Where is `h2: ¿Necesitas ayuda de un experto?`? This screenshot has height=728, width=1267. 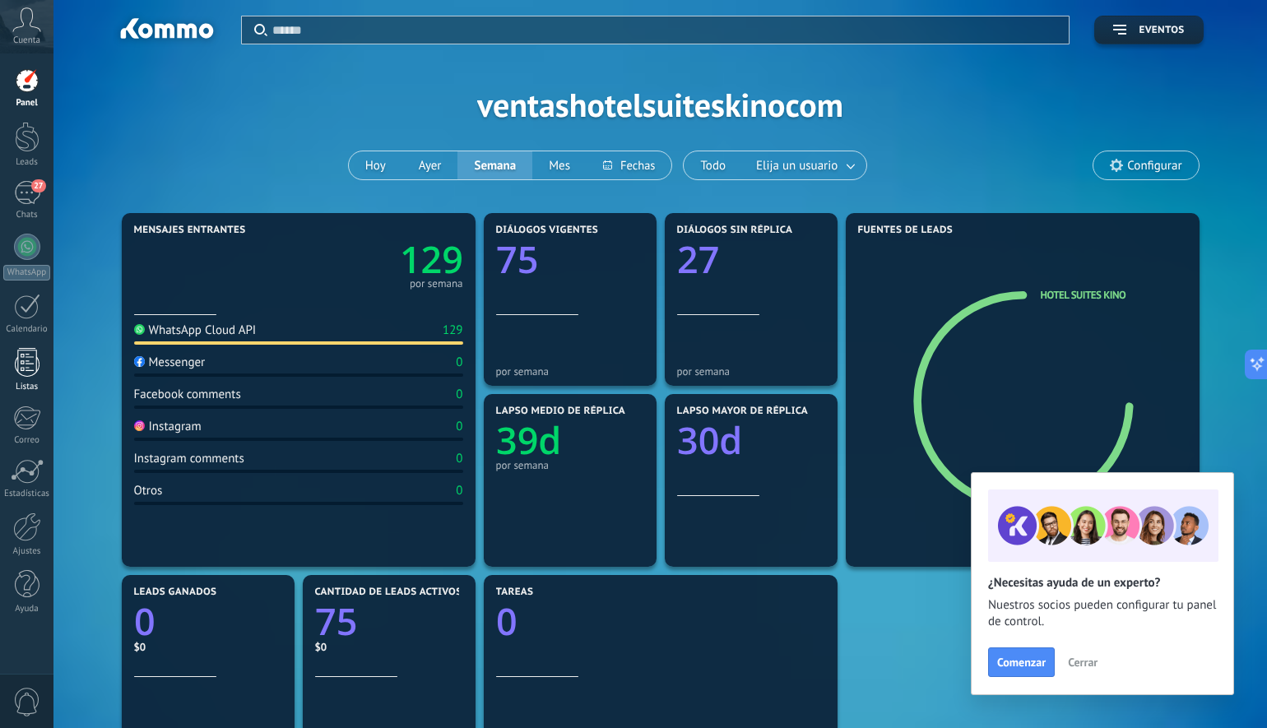
h2: ¿Necesitas ayuda de un experto? is located at coordinates (1102, 582).